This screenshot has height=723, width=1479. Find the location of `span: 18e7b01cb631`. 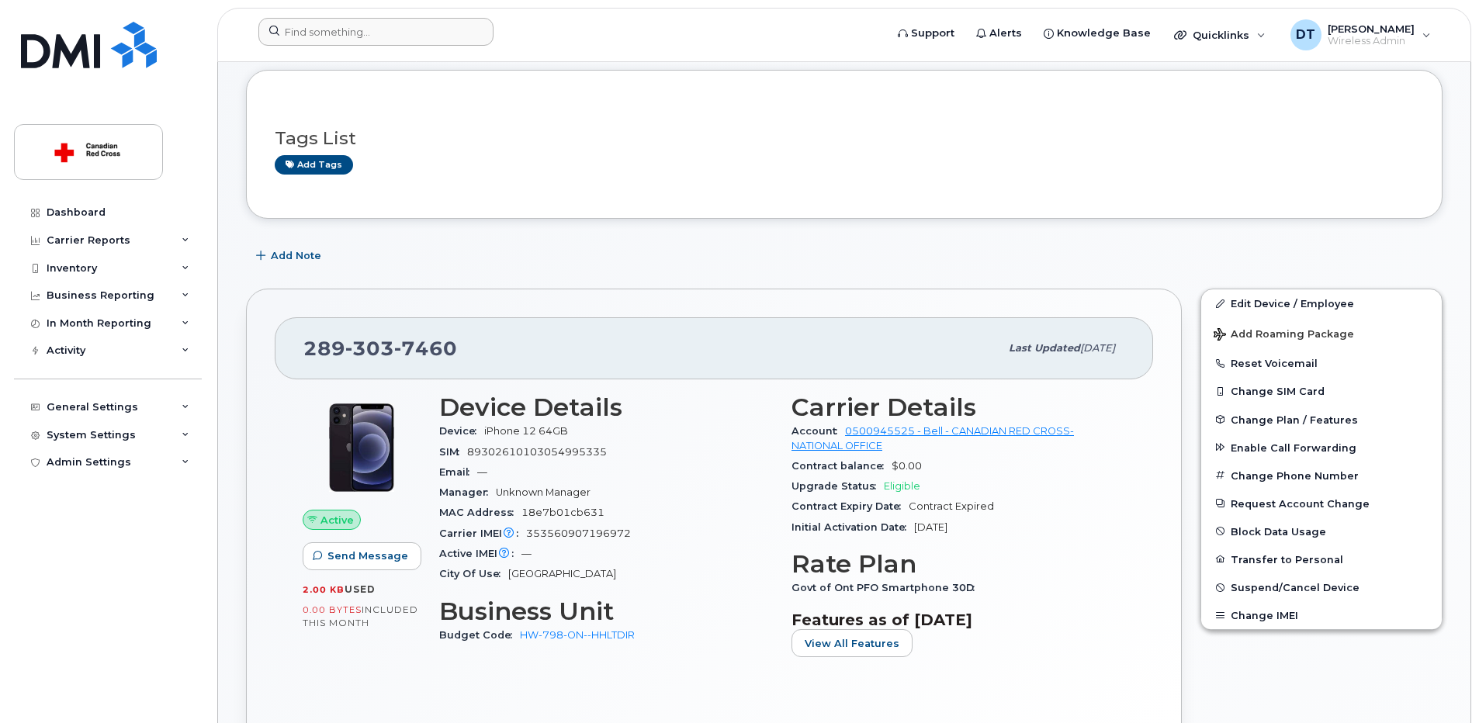

span: 18e7b01cb631 is located at coordinates (563, 512).